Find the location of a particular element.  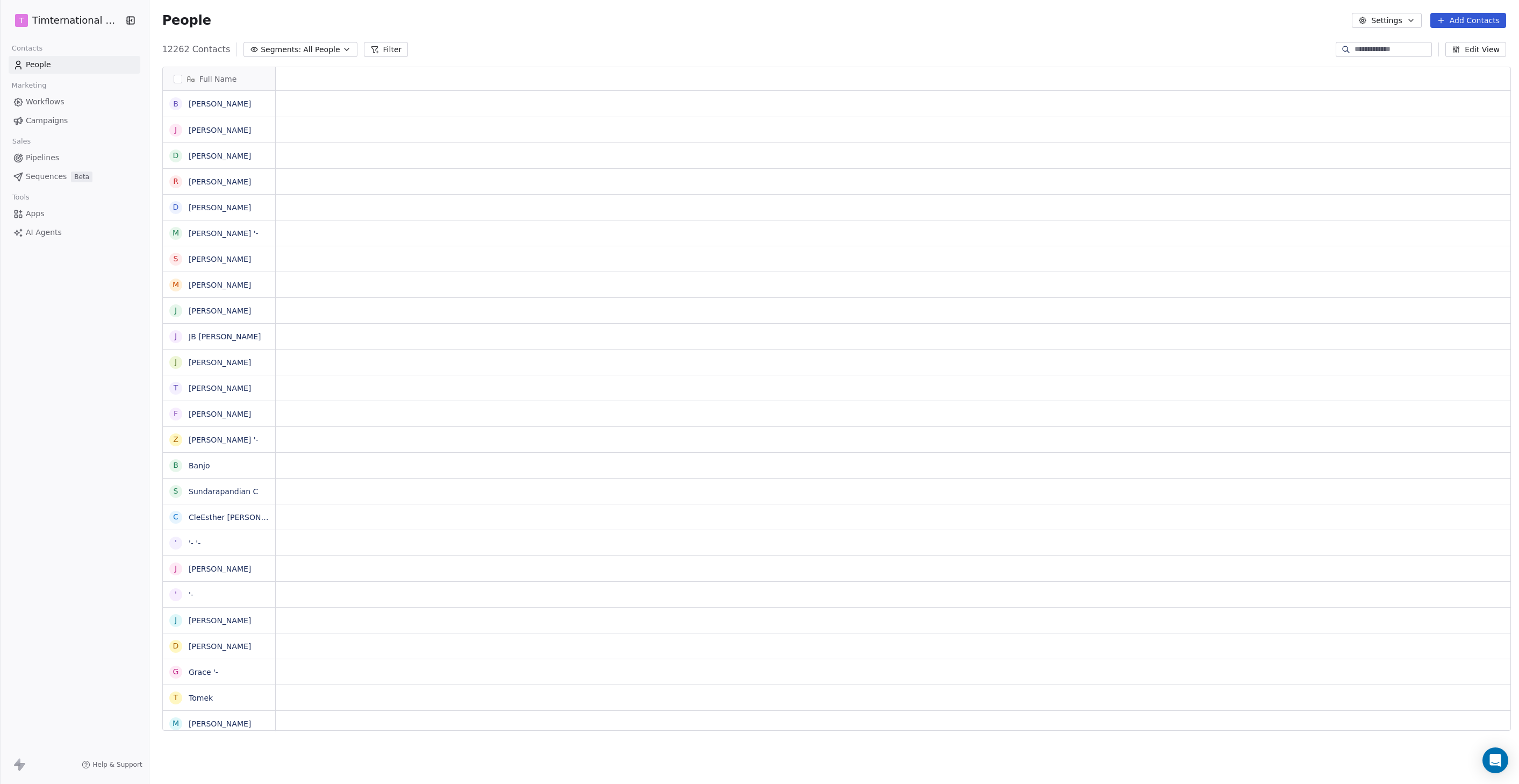

span: All People is located at coordinates (321, 49).